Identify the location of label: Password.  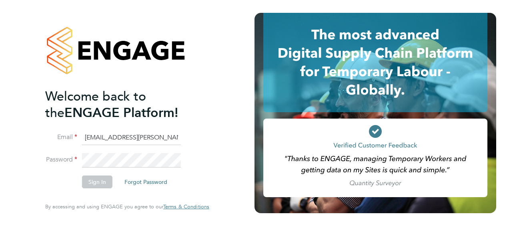
(61, 159).